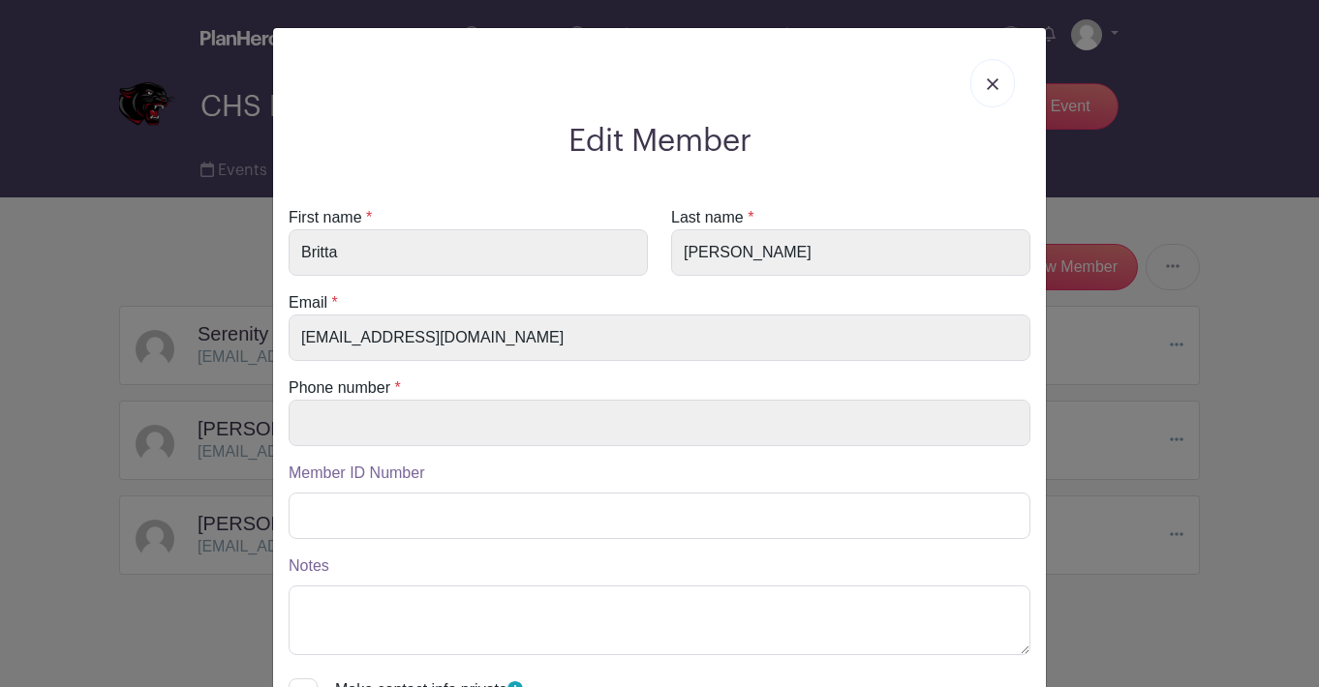 The width and height of the screenshot is (1319, 687). What do you see at coordinates (308, 303) in the screenshot?
I see `label: Email` at bounding box center [308, 303].